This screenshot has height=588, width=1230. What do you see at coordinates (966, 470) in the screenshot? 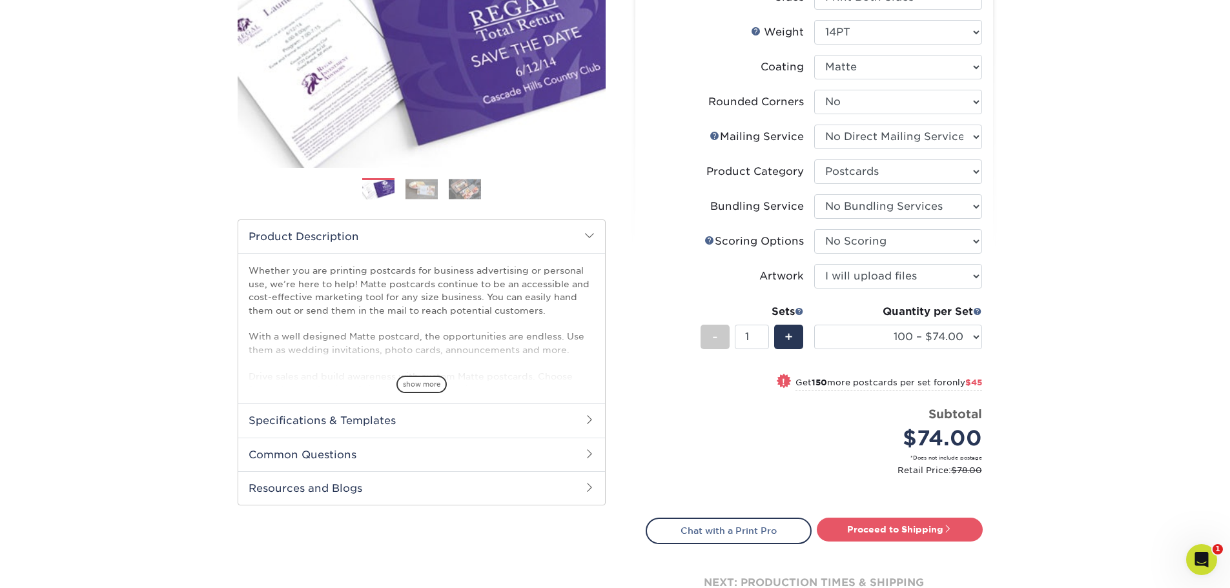
I see `span: $78.00` at bounding box center [966, 470].